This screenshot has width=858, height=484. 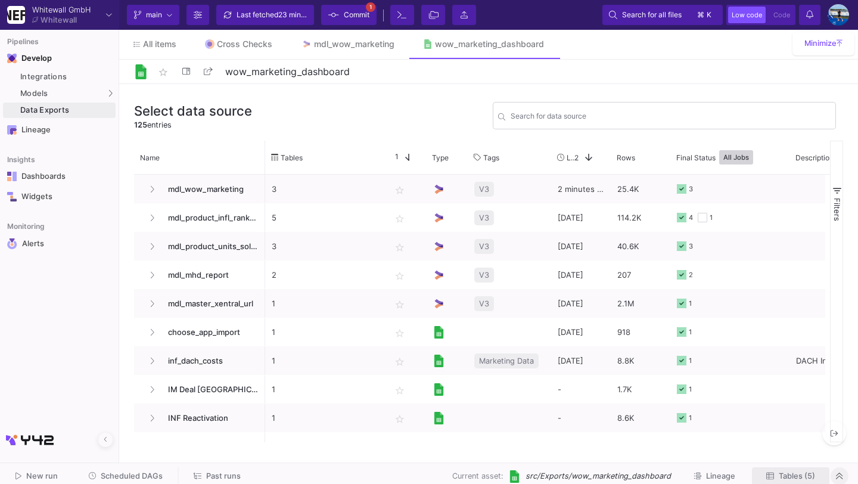 I want to click on img: YZ4Yr8zUCx6JYM5gIgaTIQYeTXdcwQjnYC8iZtTV.png, so click(x=16, y=15).